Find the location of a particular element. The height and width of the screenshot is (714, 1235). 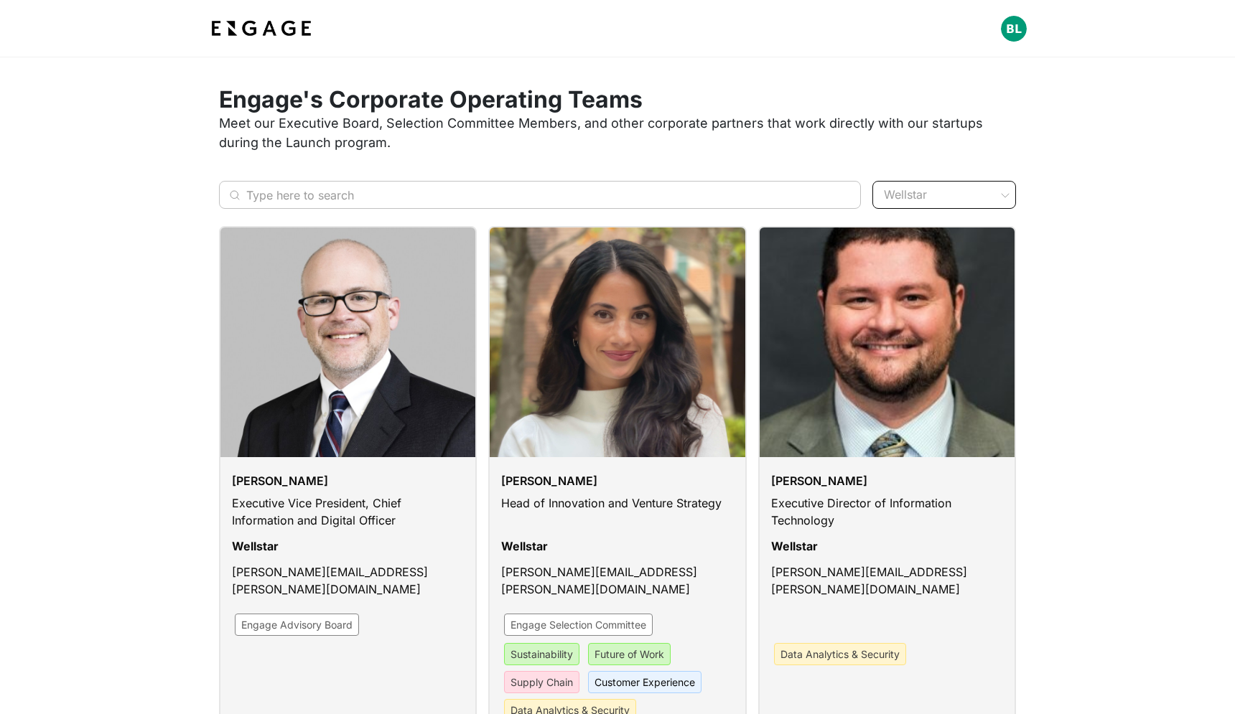

button: Open profile menu is located at coordinates (1014, 29).